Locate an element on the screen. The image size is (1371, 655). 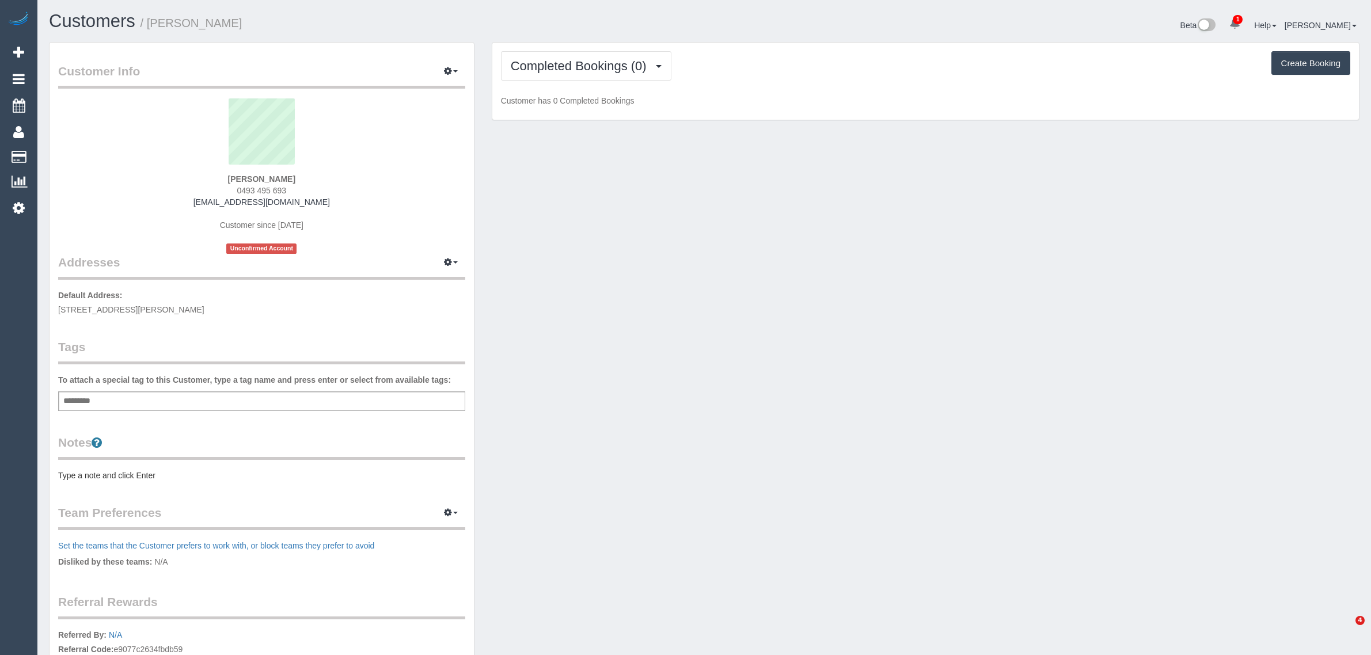
span: 0493 495 693 is located at coordinates (262, 191).